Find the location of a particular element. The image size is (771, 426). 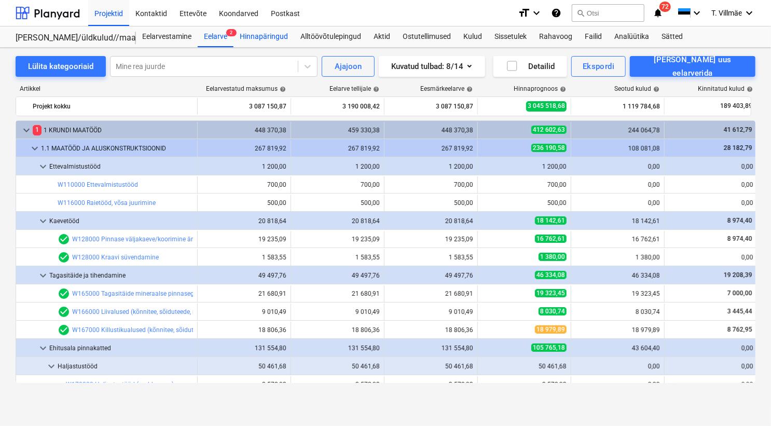

span: 3 045 518,68 is located at coordinates (546, 106).